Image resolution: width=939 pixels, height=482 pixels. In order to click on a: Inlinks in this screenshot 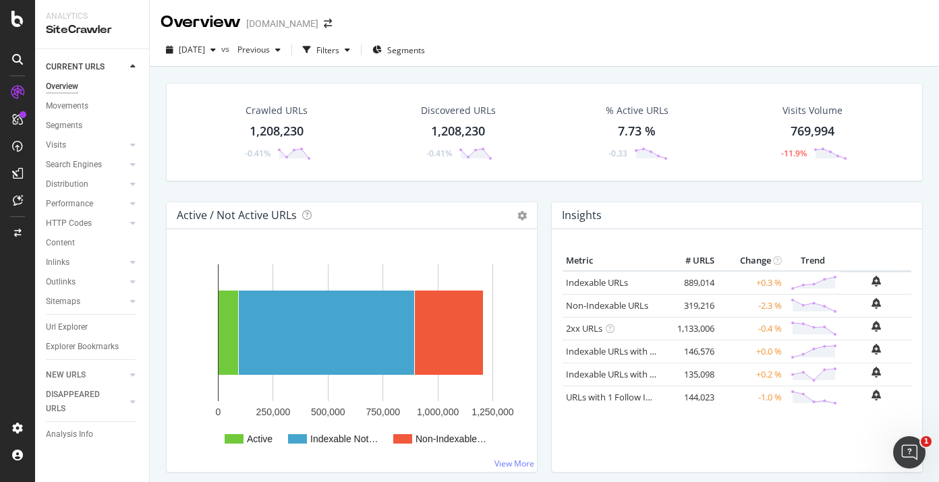, I will do `click(86, 262)`.